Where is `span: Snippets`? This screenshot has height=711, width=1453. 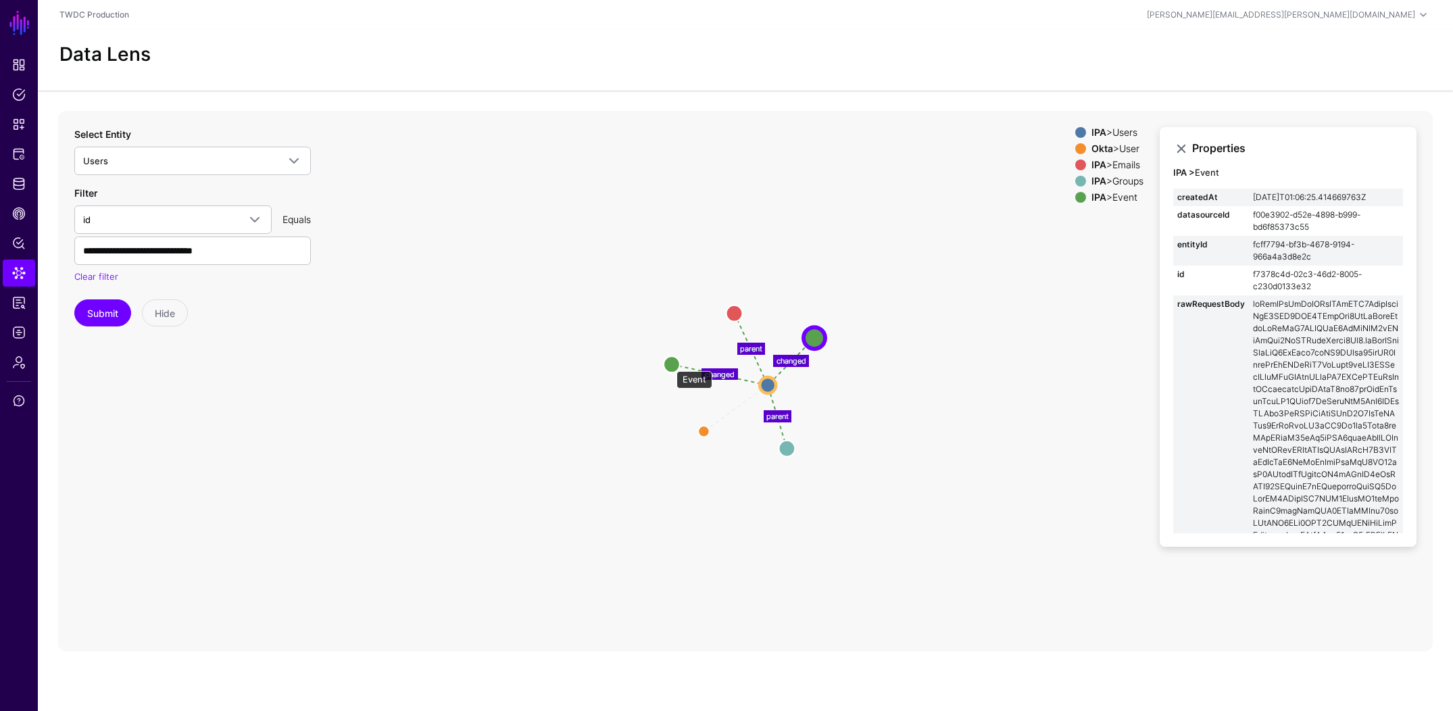
span: Snippets is located at coordinates (19, 124).